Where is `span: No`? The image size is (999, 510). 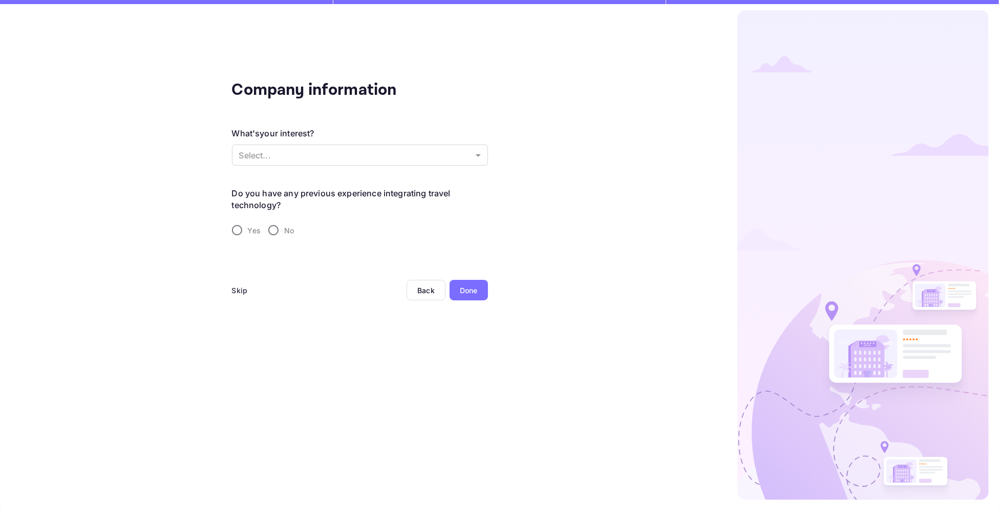 span: No is located at coordinates (289, 230).